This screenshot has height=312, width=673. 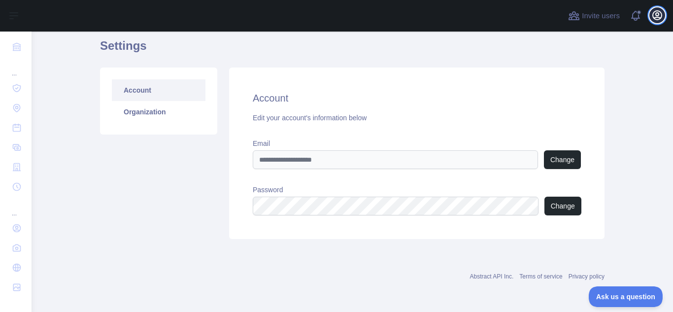 I want to click on a: Account, so click(x=159, y=90).